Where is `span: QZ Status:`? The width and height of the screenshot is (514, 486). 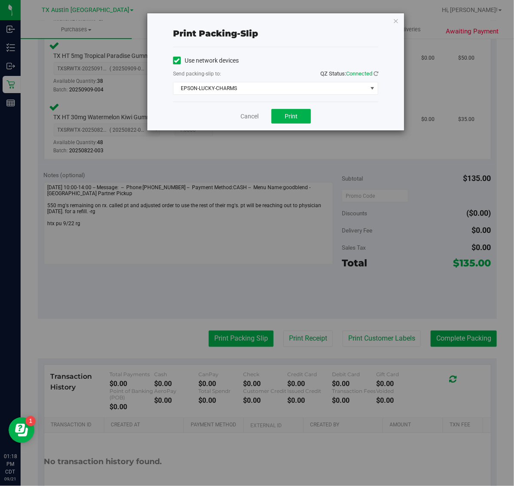
span: QZ Status: is located at coordinates (349, 73).